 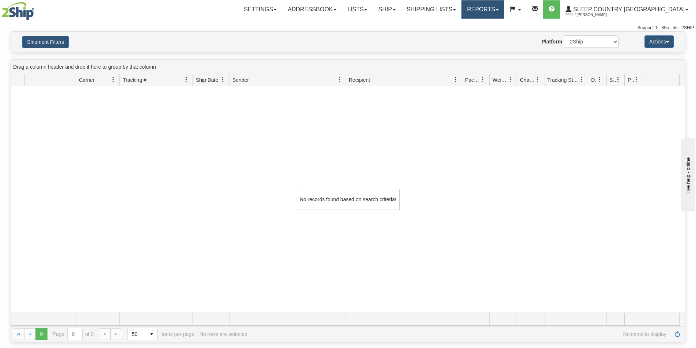 What do you see at coordinates (223, 80) in the screenshot?
I see `a: Ship Date filter column settings` at bounding box center [223, 80].